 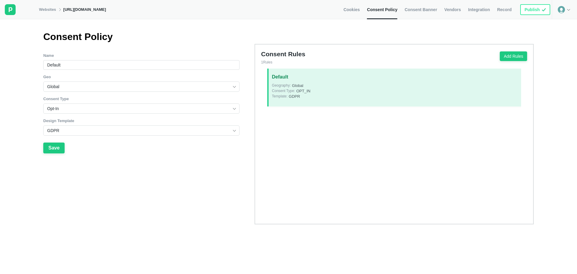 I want to click on span: Consent Banner, so click(x=421, y=10).